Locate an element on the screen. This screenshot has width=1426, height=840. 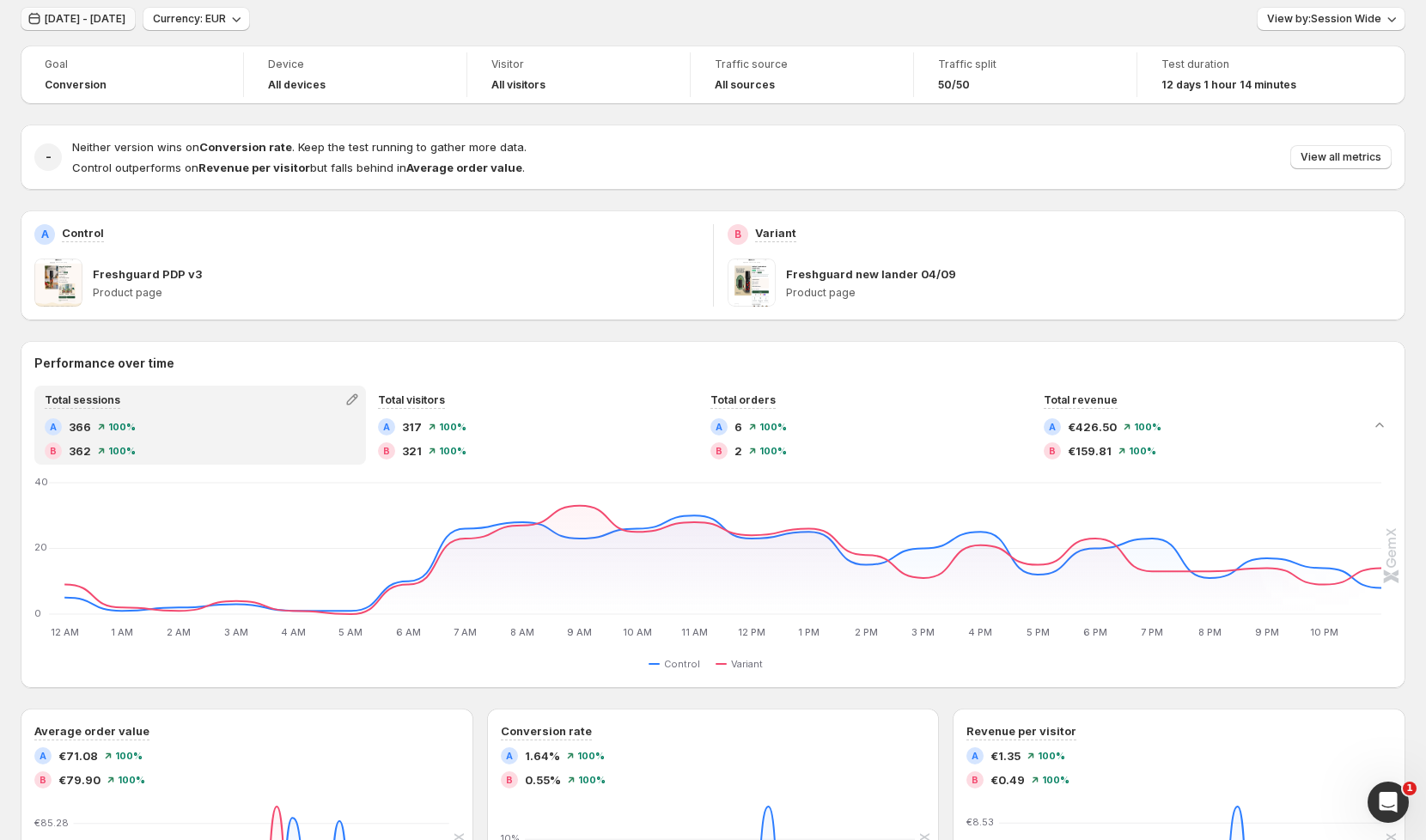
text: 9 AM is located at coordinates (579, 632).